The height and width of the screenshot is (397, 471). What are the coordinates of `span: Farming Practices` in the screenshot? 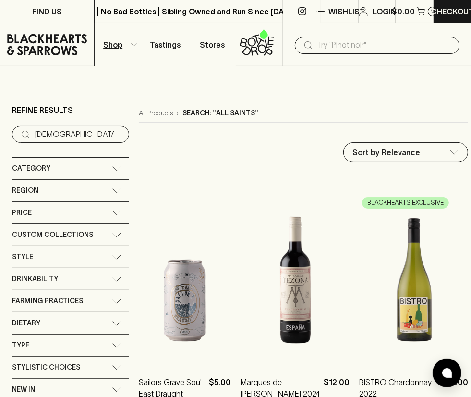 It's located at (48, 301).